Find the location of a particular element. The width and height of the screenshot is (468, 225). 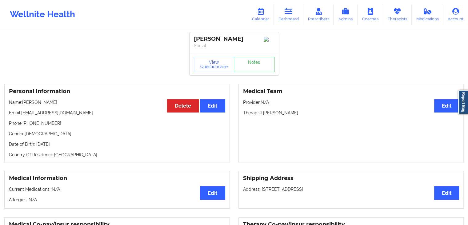

h3: Shipping Address is located at coordinates (351, 178).